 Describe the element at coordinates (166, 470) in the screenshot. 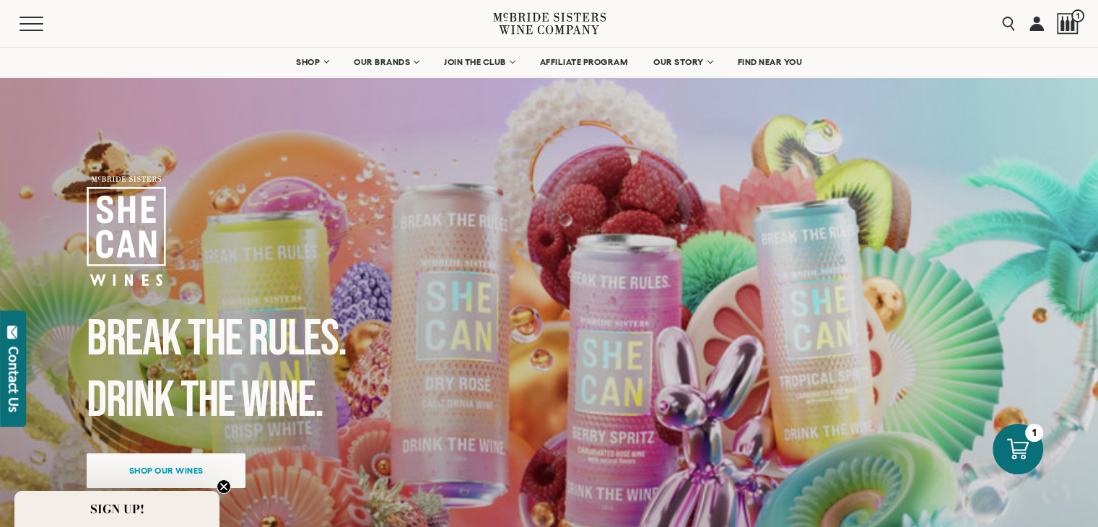

I see `span: Shop our wines` at that location.